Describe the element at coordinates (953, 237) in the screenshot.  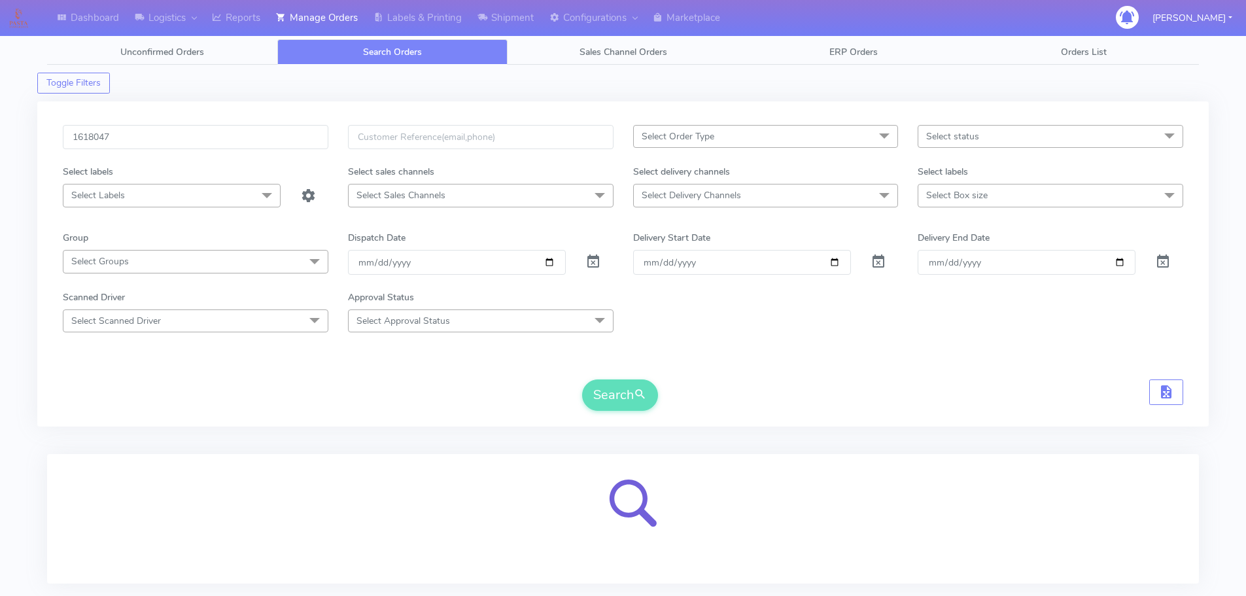
I see `label: Delivery End Date` at that location.